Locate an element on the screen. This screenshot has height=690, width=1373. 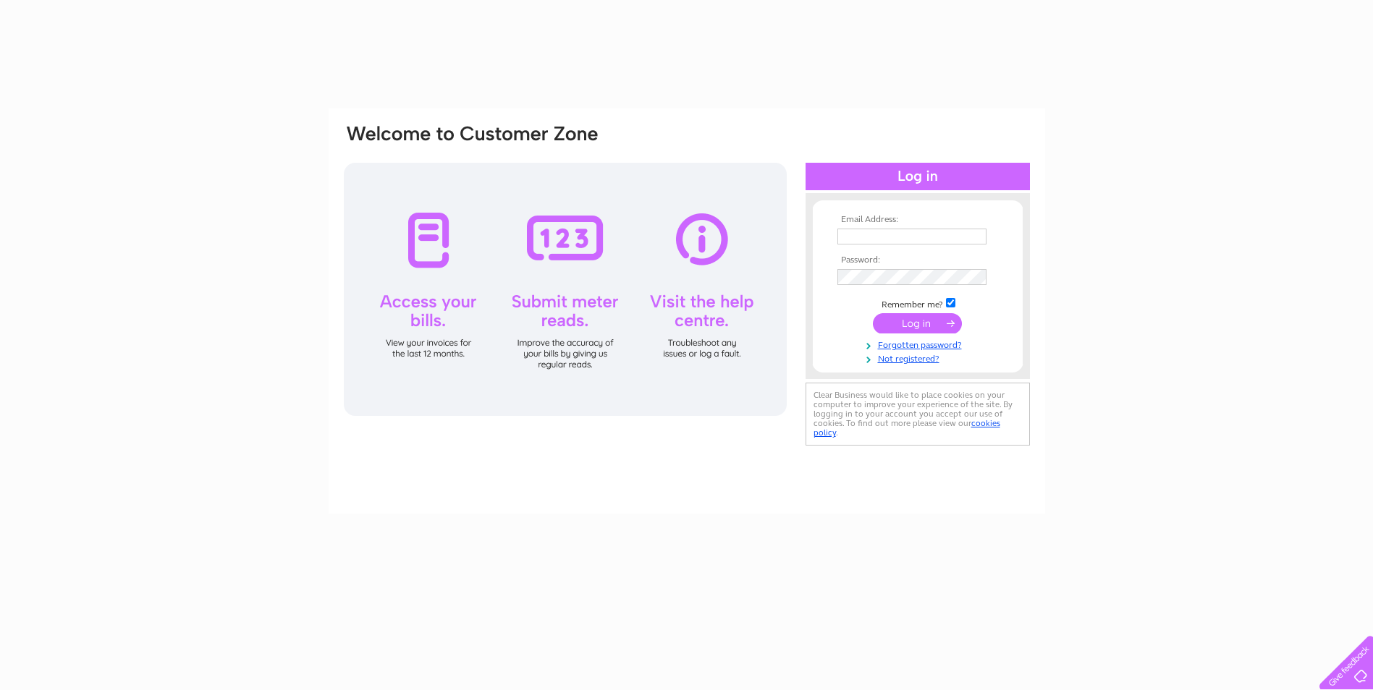
th: Password: is located at coordinates (918, 261).